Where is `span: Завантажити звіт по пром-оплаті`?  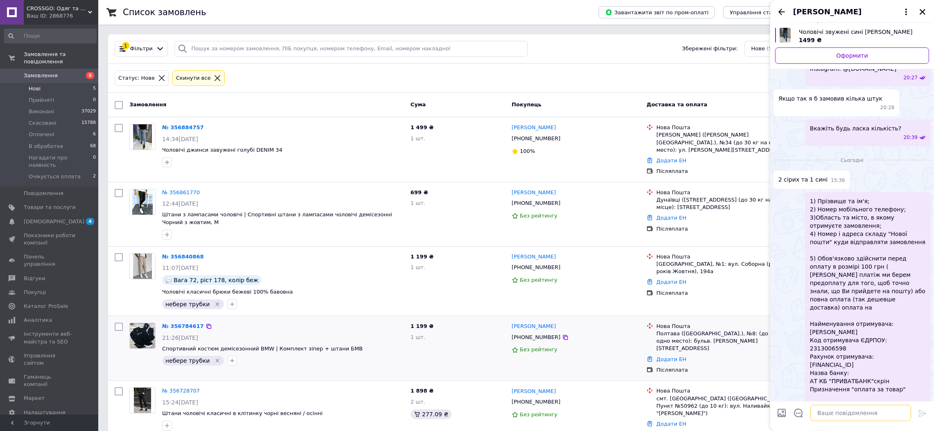 span: Завантажити звіт по пром-оплаті is located at coordinates (657, 12).